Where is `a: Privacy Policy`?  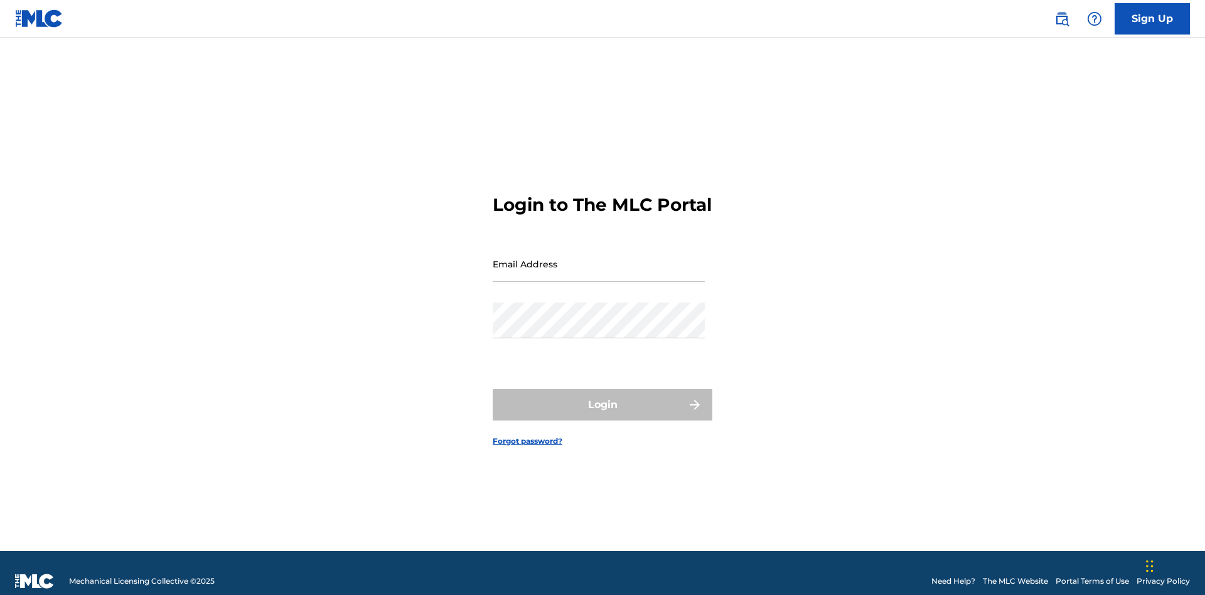 a: Privacy Policy is located at coordinates (1163, 581).